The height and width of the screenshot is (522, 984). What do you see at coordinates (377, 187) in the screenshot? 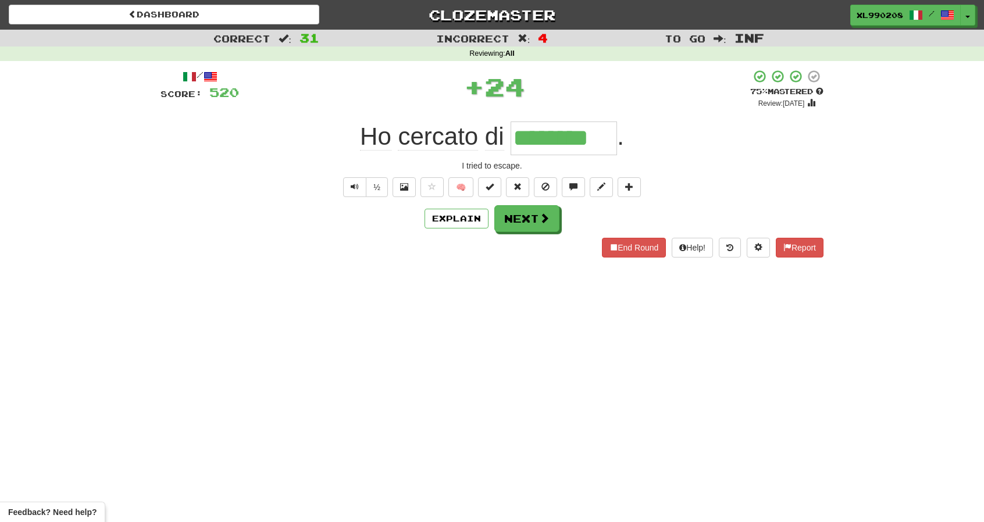
I see `button: ½` at bounding box center [377, 187].